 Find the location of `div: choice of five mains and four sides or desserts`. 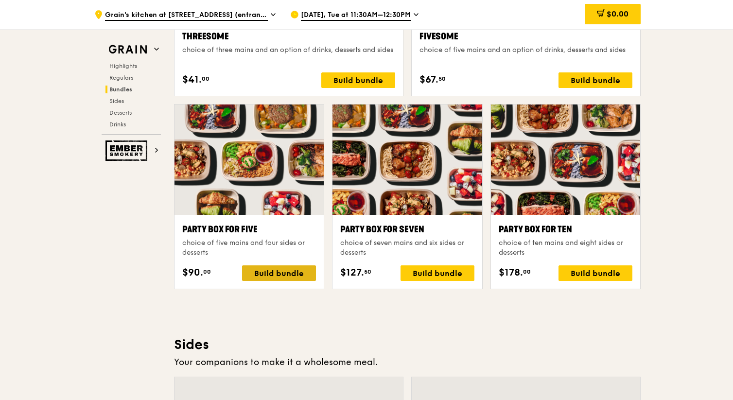

div: choice of five mains and four sides or desserts is located at coordinates (249, 248).